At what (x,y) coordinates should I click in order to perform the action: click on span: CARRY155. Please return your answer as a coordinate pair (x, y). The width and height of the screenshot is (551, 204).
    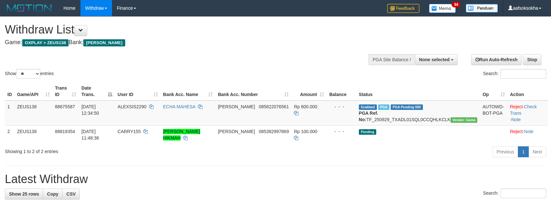
    Looking at the image, I should click on (129, 131).